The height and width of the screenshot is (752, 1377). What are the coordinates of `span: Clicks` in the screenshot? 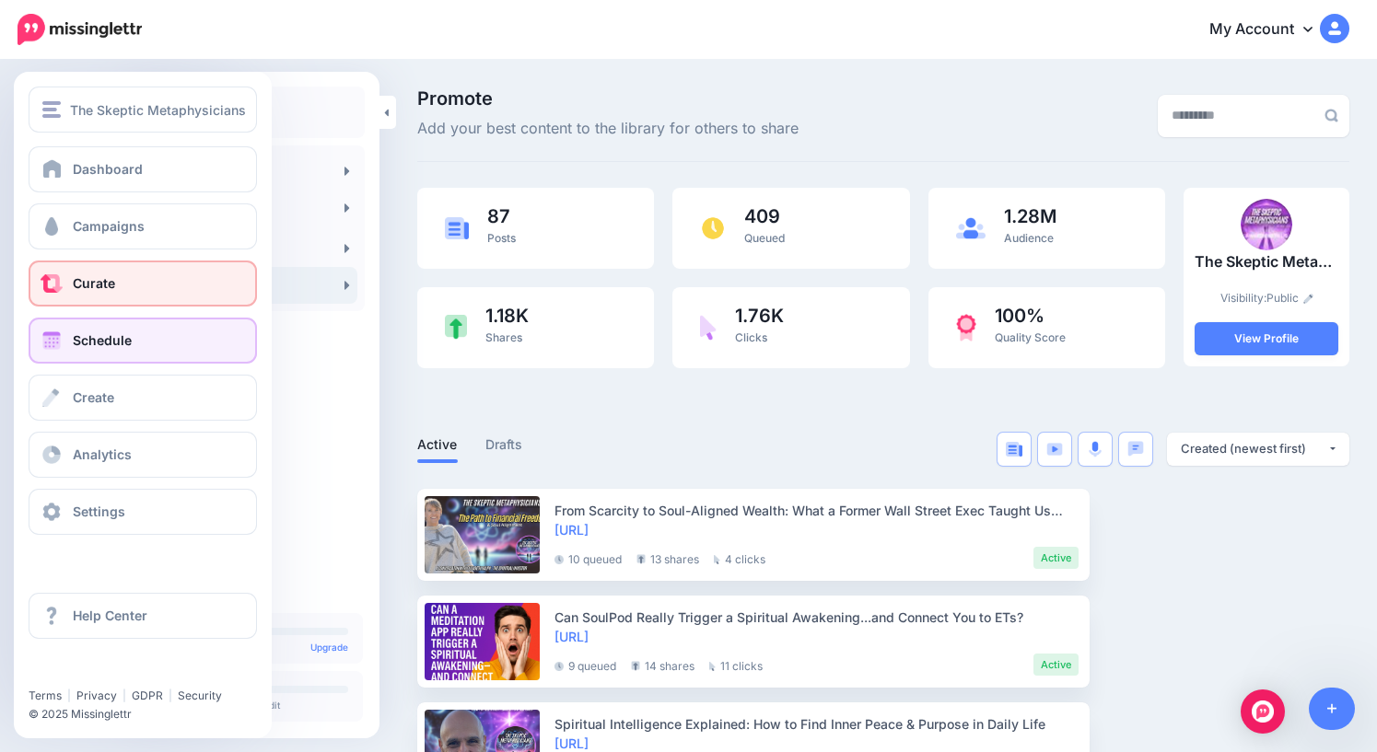 It's located at (750, 337).